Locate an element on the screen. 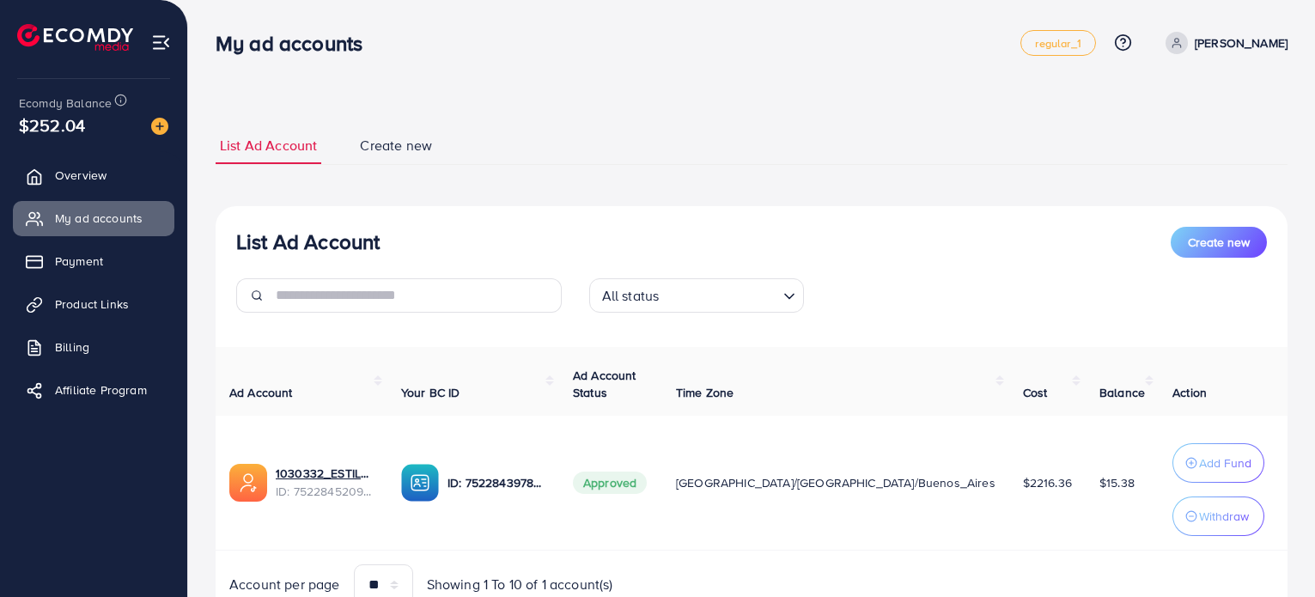  img: logo is located at coordinates (75, 37).